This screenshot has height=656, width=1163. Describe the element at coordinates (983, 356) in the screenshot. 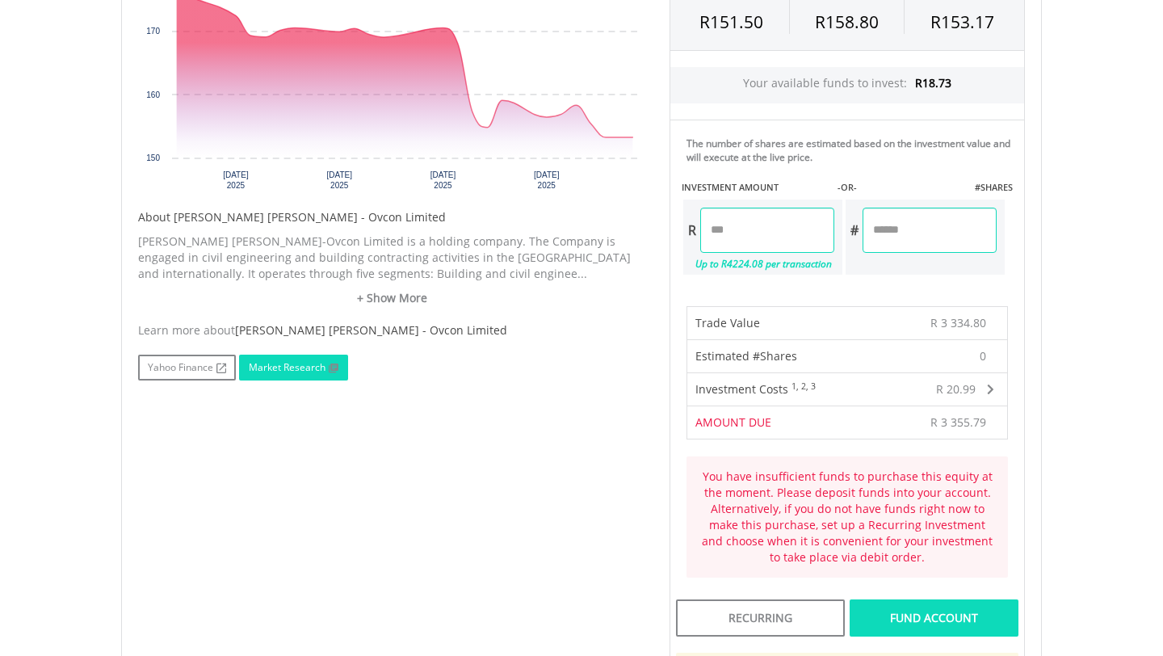

I see `span: 0` at that location.